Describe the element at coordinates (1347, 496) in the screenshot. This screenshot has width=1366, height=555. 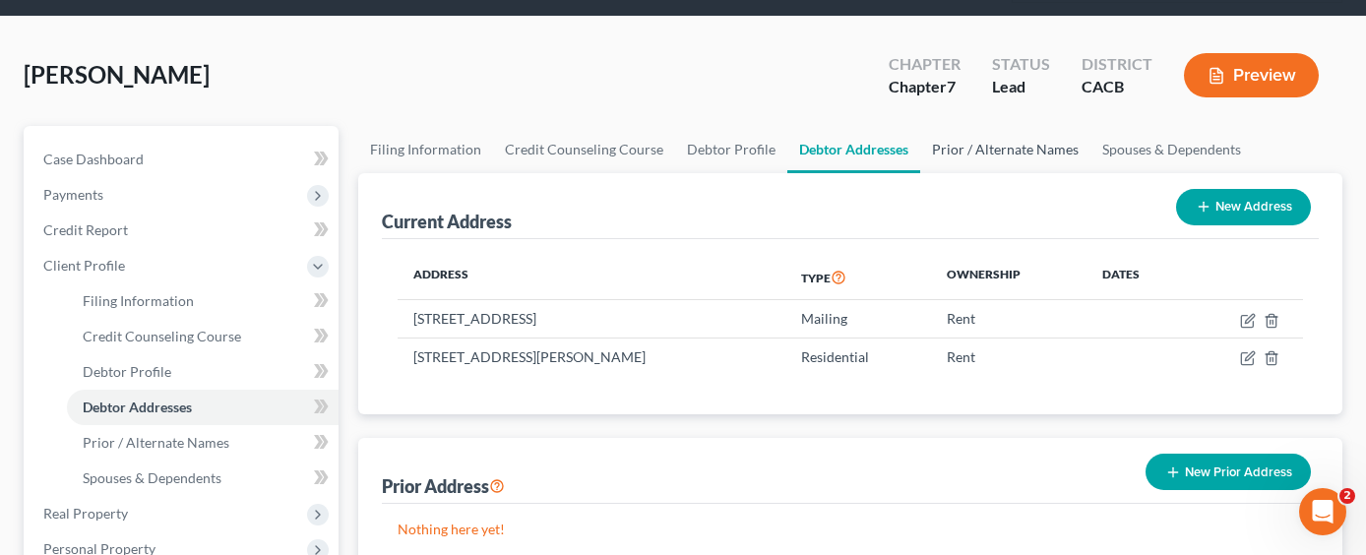
I see `span: 2` at that location.